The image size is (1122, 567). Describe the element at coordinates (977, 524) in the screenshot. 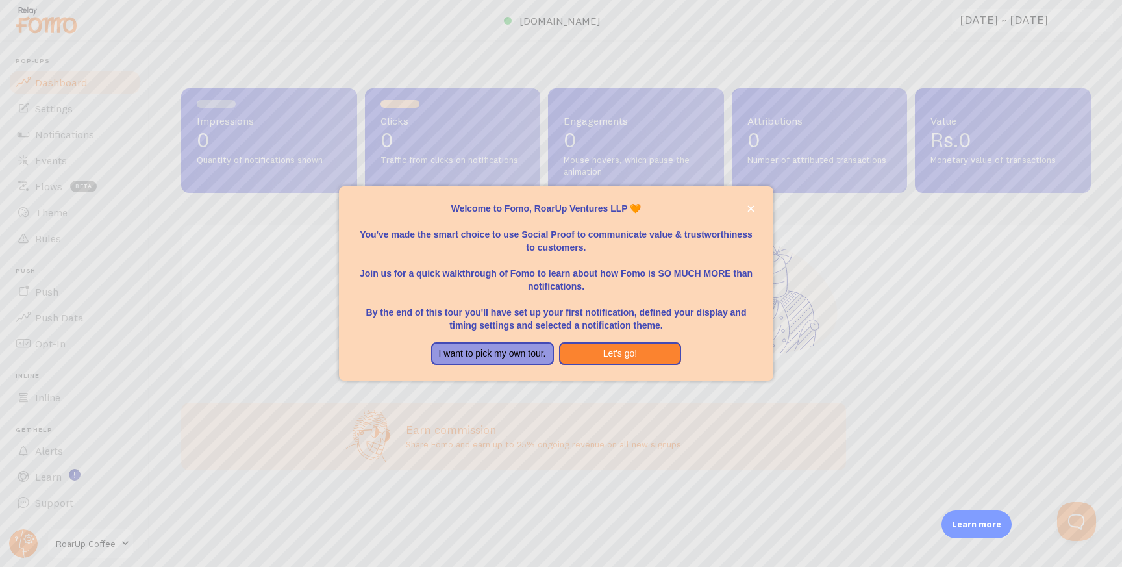

I see `div: Learn more` at that location.